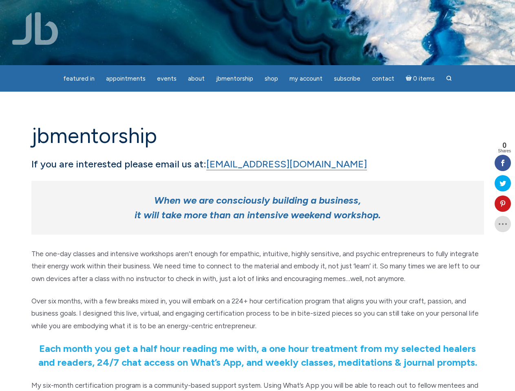 The height and width of the screenshot is (391, 515). What do you see at coordinates (420, 78) in the screenshot?
I see `a: Cart0 items` at bounding box center [420, 78].